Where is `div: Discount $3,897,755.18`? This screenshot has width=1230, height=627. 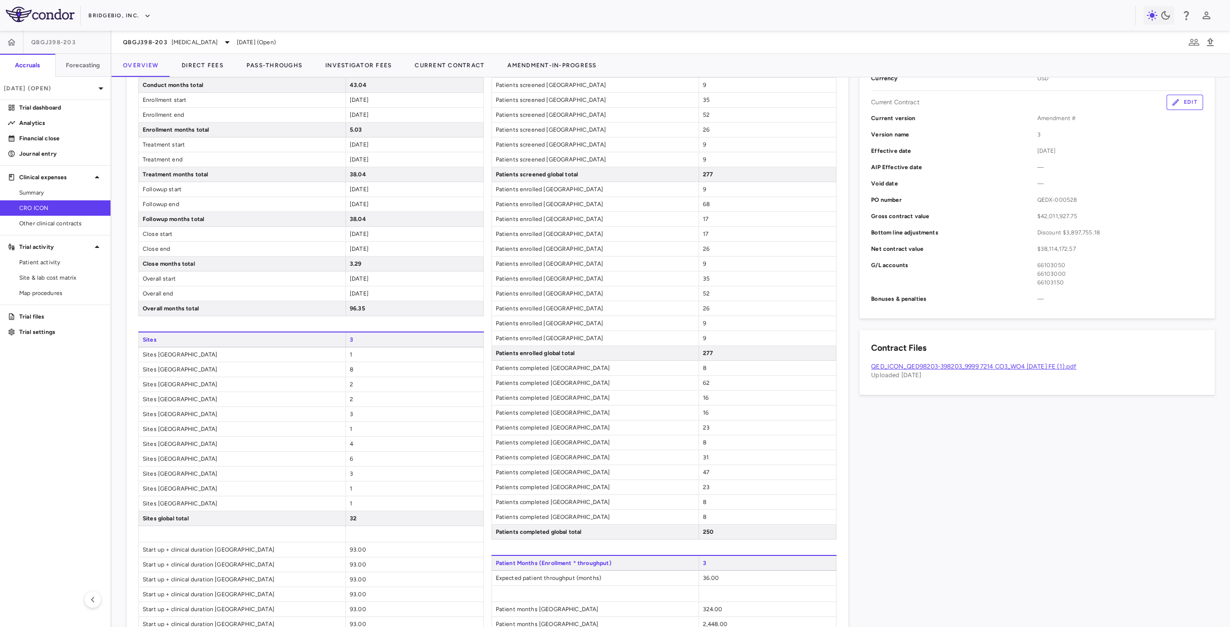 div: Discount $3,897,755.18 is located at coordinates (1120, 233).